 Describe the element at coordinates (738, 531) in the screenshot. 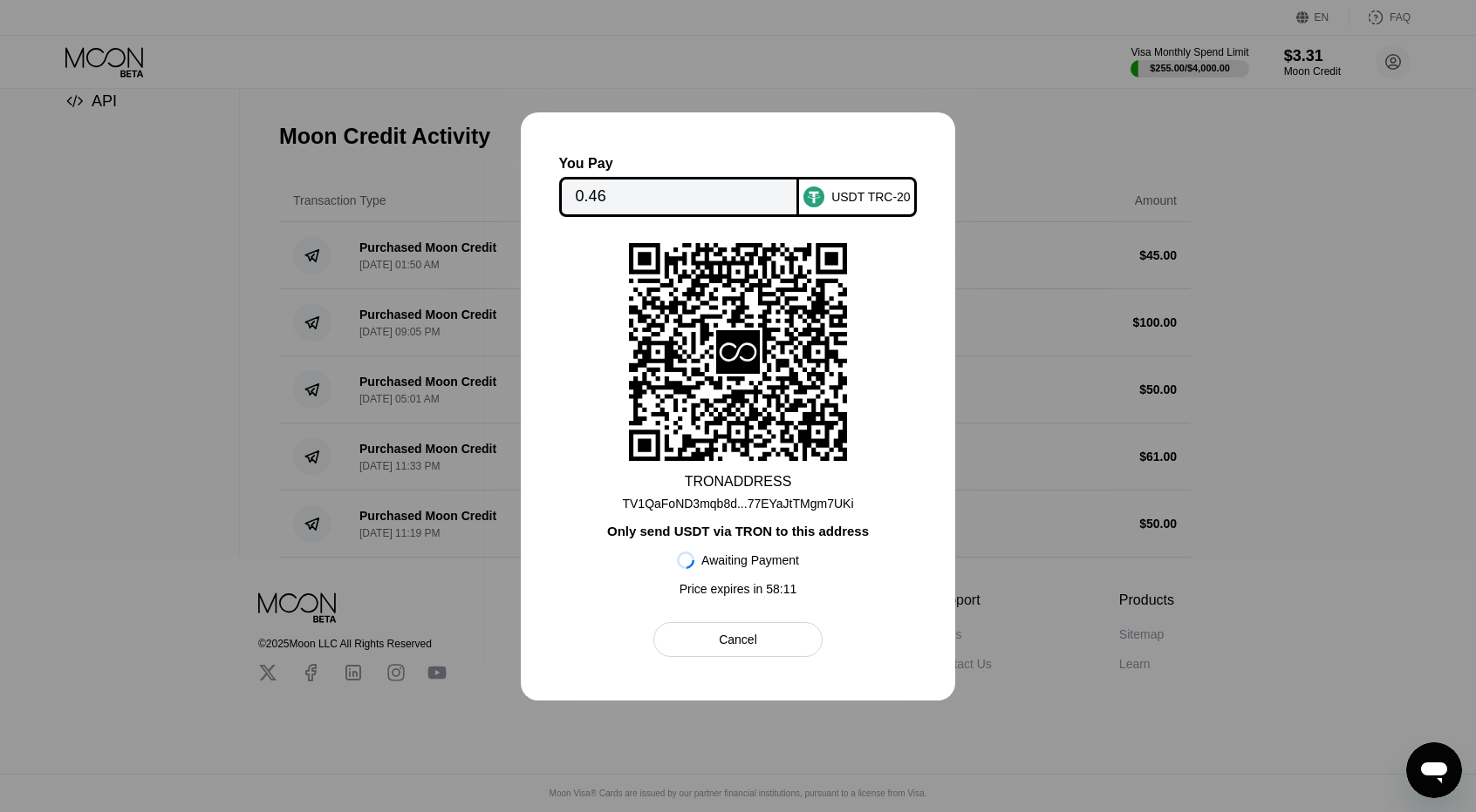

I see `div: Only send USDT via TRON to this address` at that location.